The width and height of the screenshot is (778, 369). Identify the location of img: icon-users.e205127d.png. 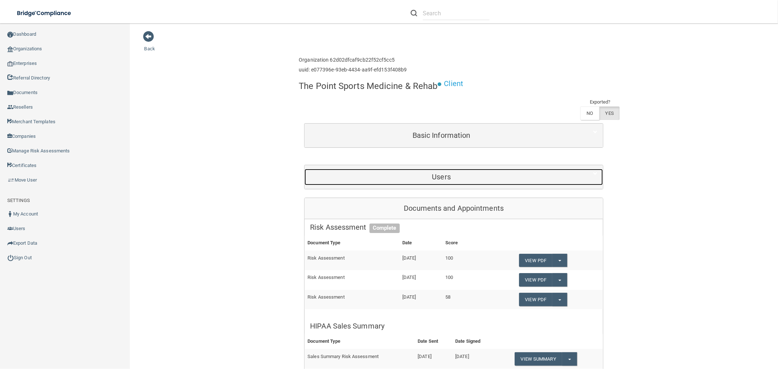
(10, 229).